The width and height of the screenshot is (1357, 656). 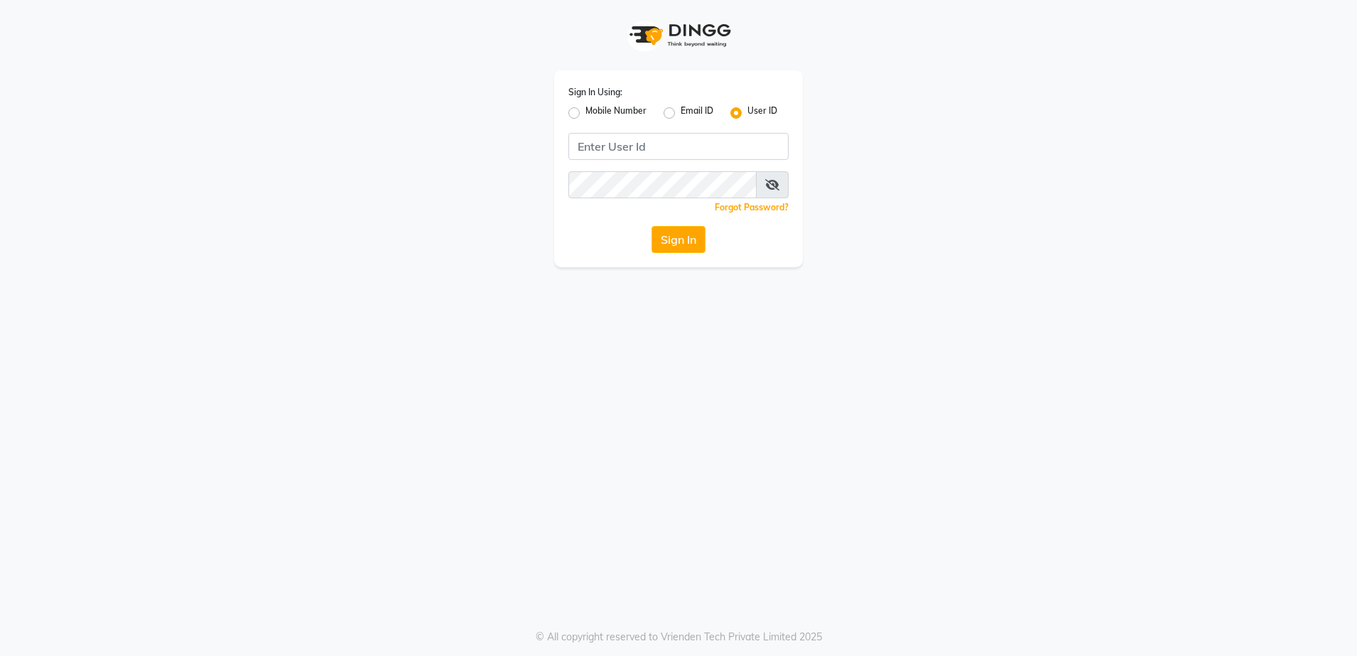 I want to click on label: Mobile Number, so click(x=616, y=113).